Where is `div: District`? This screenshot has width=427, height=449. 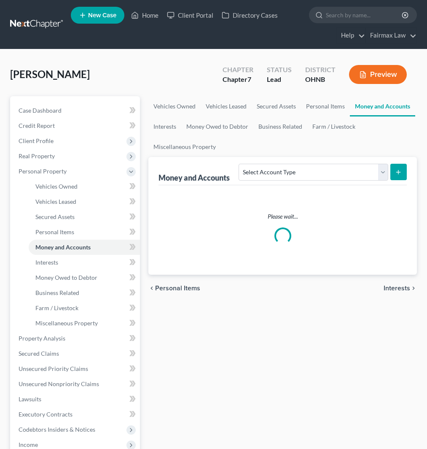 div: District is located at coordinates (320, 70).